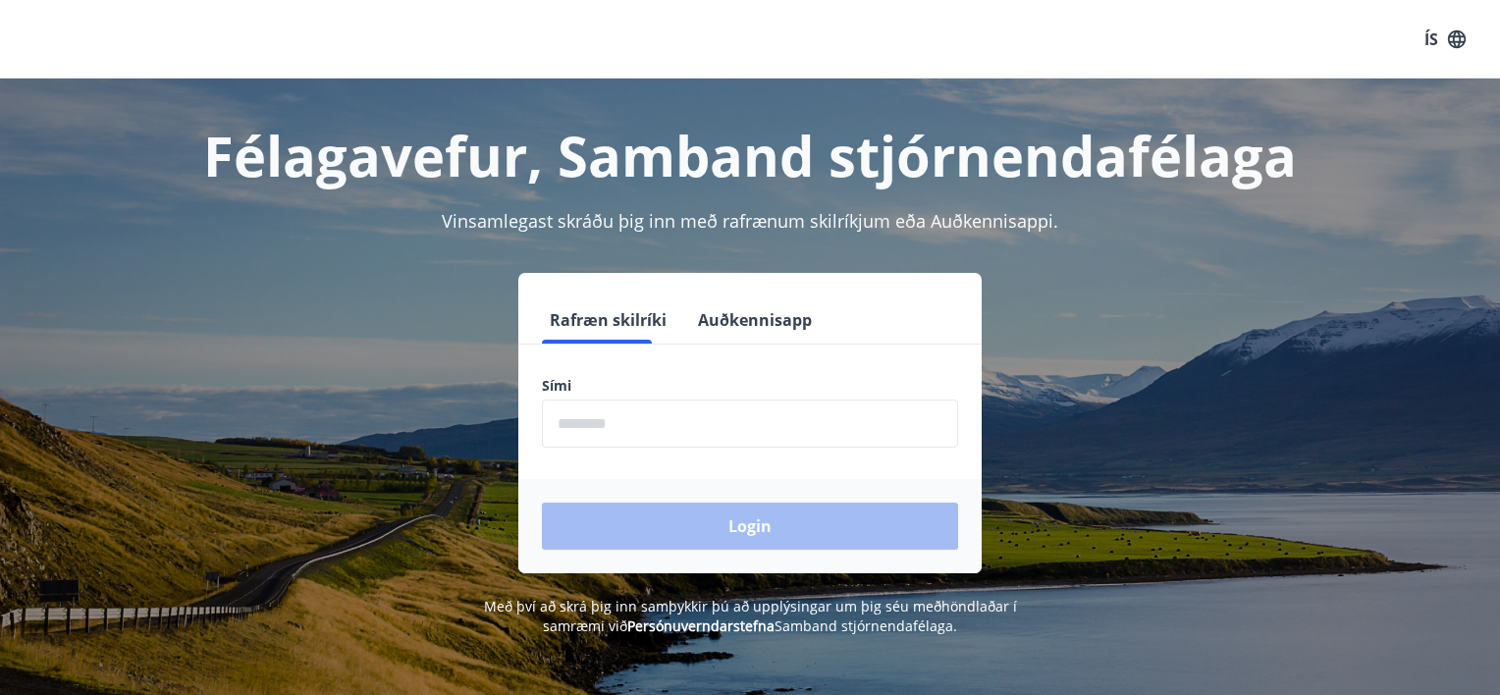 The width and height of the screenshot is (1500, 695). Describe the element at coordinates (755, 320) in the screenshot. I see `button: Auðkennisapp` at that location.